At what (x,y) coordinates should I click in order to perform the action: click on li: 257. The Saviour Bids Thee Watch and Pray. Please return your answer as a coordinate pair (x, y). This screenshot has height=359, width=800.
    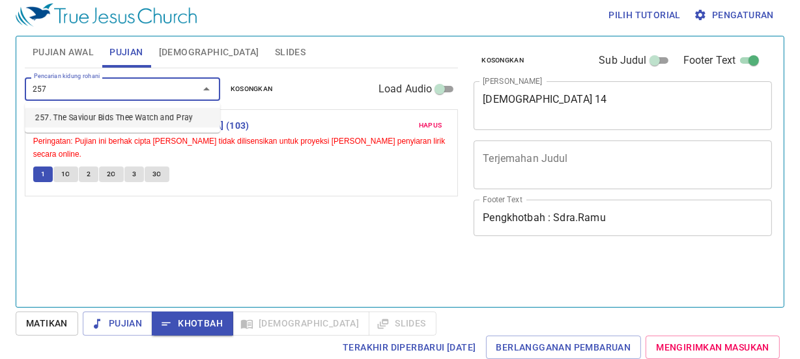
    Looking at the image, I should click on (122, 118).